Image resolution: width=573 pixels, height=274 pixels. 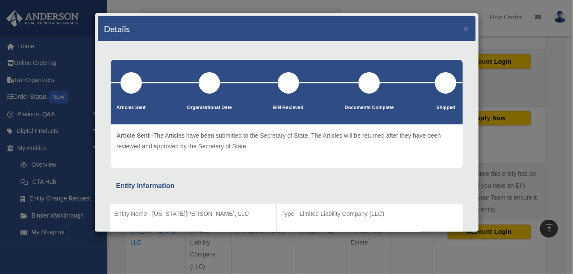 What do you see at coordinates (370, 214) in the screenshot?
I see `p: Type - Limited Liability Company (LLC)` at bounding box center [370, 214].